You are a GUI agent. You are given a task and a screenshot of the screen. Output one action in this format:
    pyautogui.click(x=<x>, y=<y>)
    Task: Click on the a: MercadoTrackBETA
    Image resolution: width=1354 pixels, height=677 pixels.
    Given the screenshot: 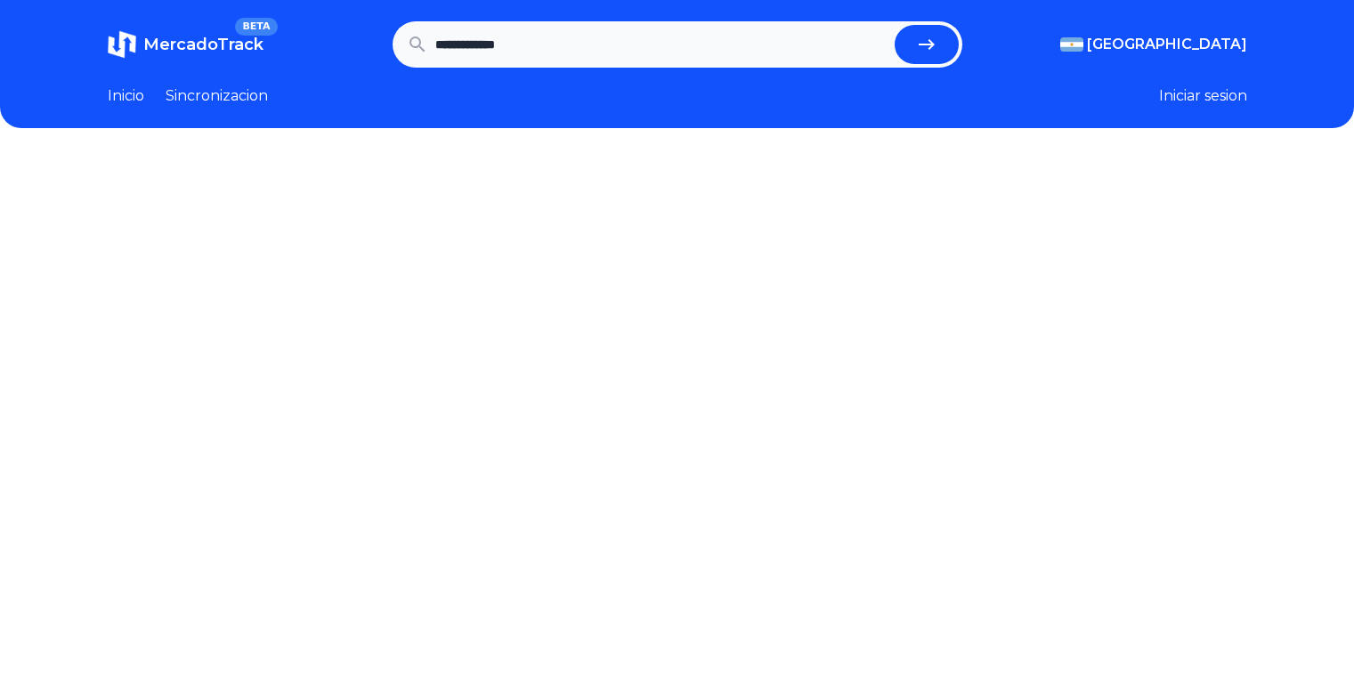 What is the action you would take?
    pyautogui.click(x=185, y=44)
    